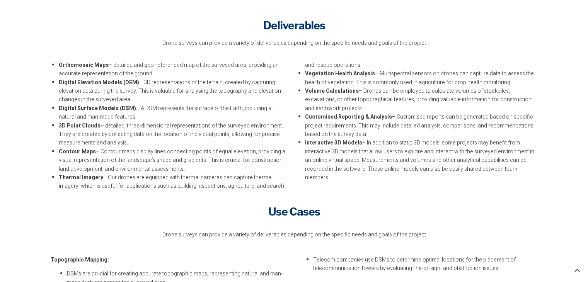 This screenshot has height=282, width=588. I want to click on li: – Drones can be employed to calculate volumes of stockpiles, excavations, or other topographical ..., so click(421, 100).